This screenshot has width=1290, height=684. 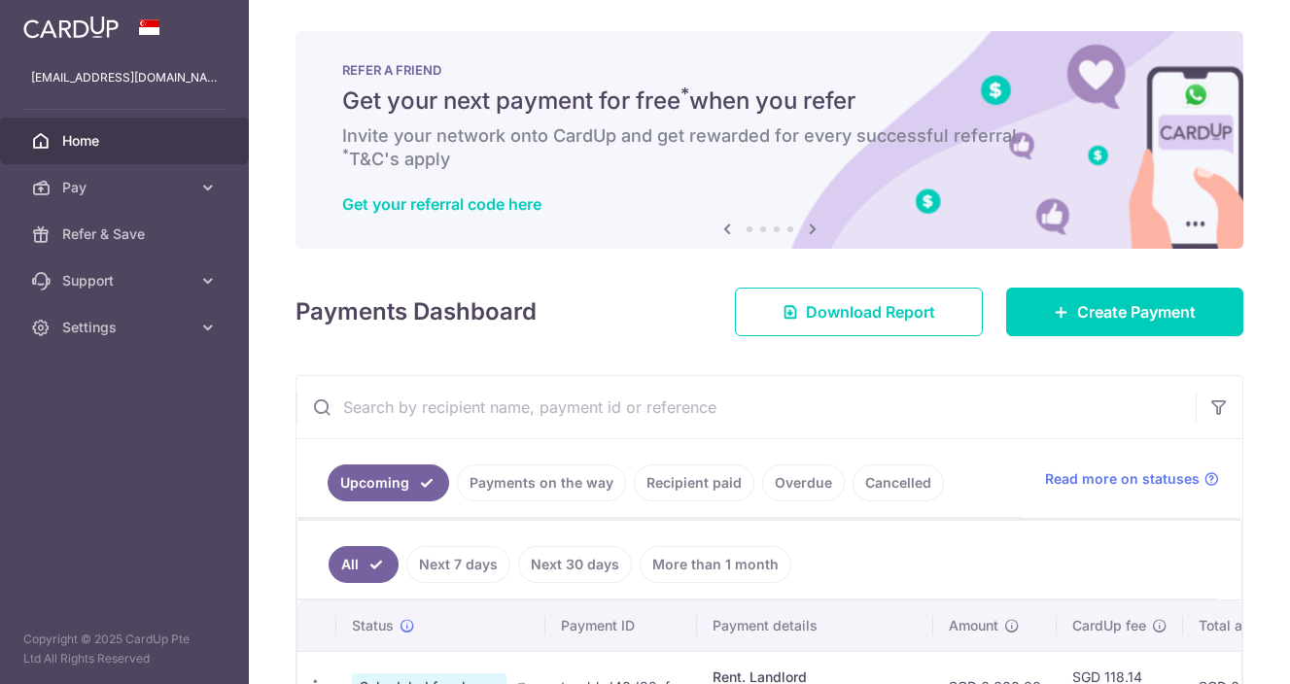 What do you see at coordinates (541, 483) in the screenshot?
I see `a: Payments on the way` at bounding box center [541, 483].